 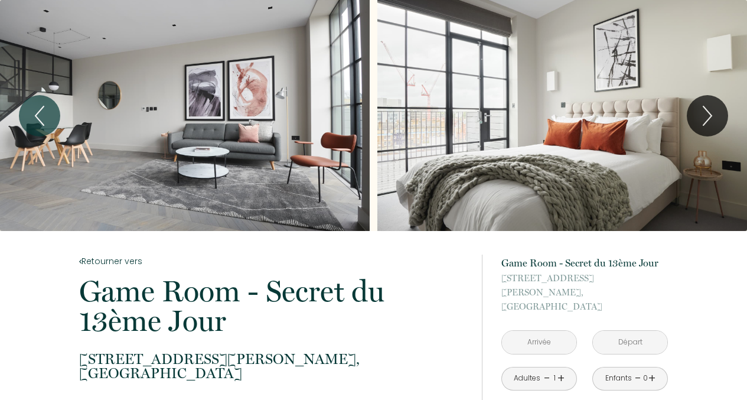 I want to click on button: Previous, so click(x=40, y=116).